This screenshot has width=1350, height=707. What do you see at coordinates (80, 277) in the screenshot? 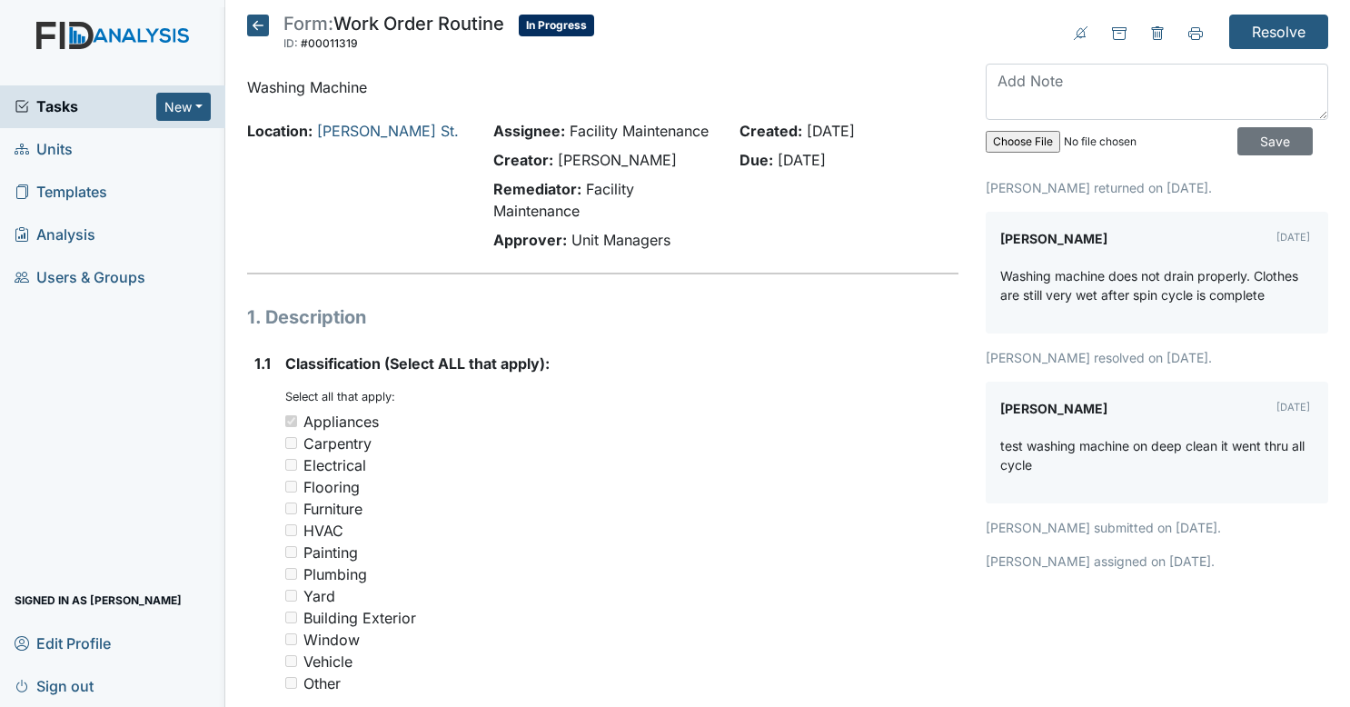
I see `span: Users & Groups` at bounding box center [80, 277].